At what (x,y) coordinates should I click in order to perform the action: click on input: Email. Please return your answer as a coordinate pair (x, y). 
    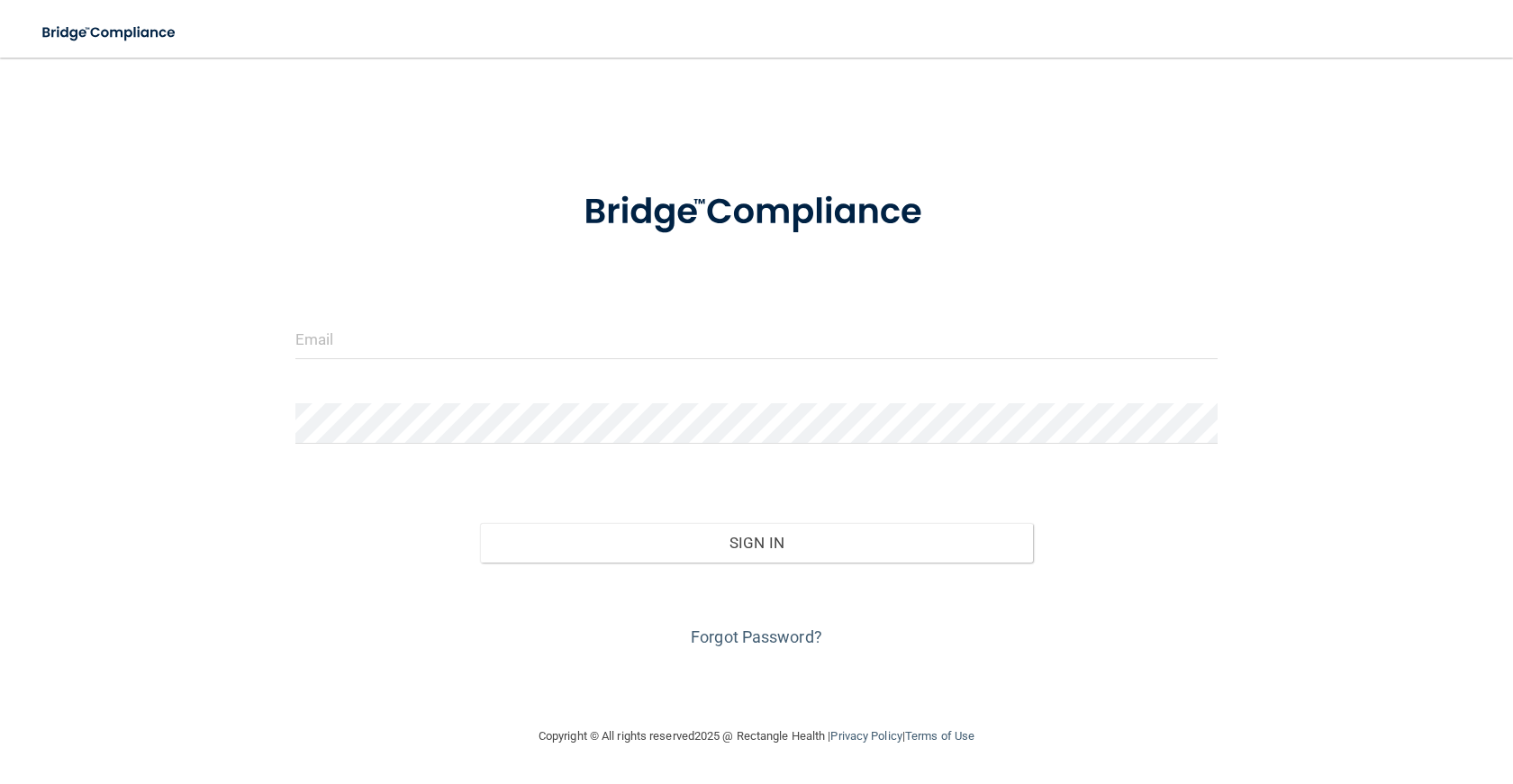
    Looking at the image, I should click on (756, 339).